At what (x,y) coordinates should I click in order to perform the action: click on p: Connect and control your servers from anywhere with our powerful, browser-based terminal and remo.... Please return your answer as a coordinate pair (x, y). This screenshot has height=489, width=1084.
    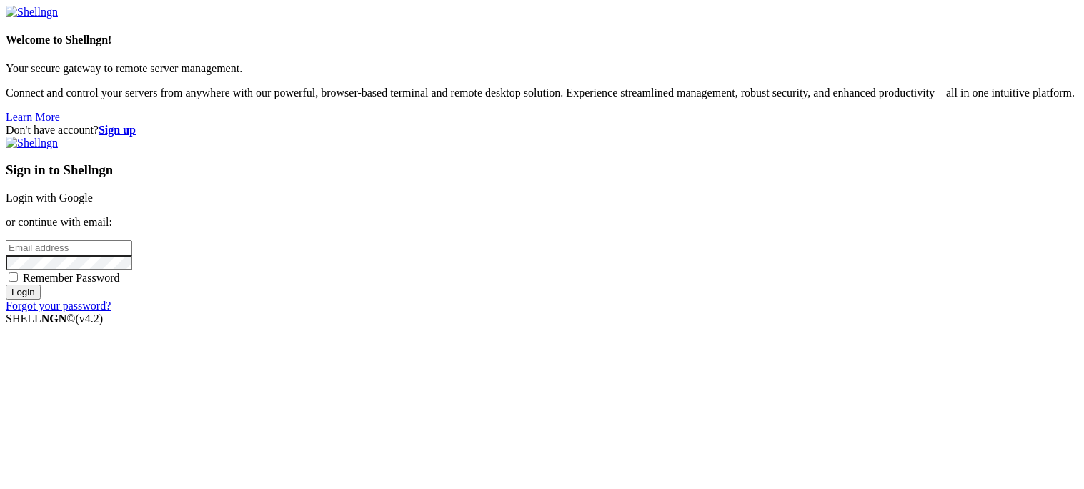
    Looking at the image, I should click on (542, 93).